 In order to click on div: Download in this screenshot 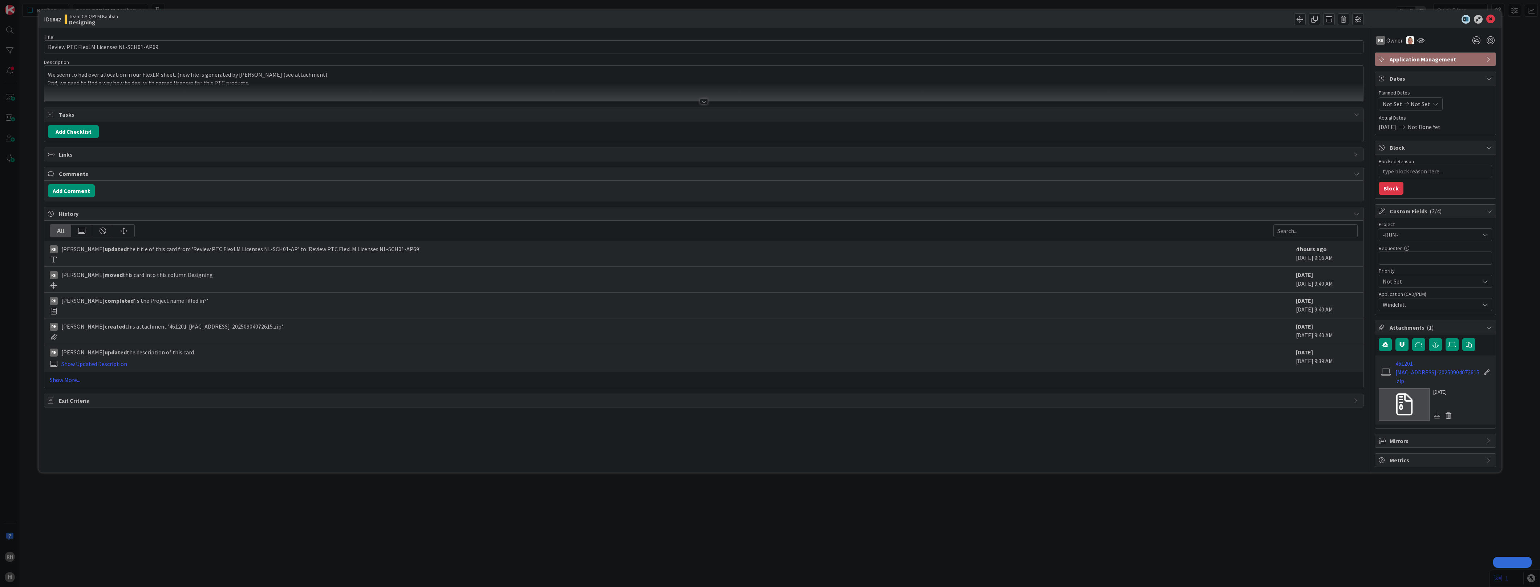, I will do `click(1437, 415)`.